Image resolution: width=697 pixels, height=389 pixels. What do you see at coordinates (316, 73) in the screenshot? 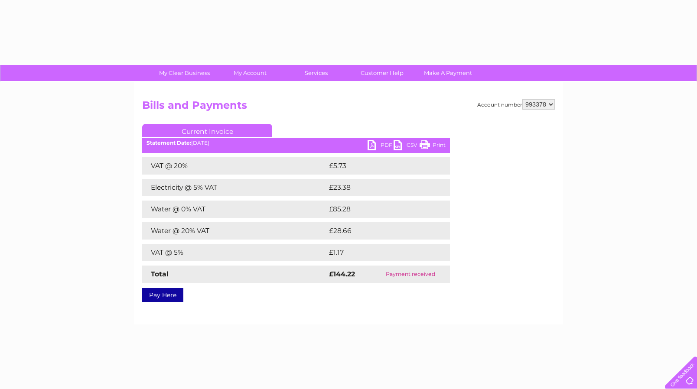
I see `a: Services` at bounding box center [316, 73].